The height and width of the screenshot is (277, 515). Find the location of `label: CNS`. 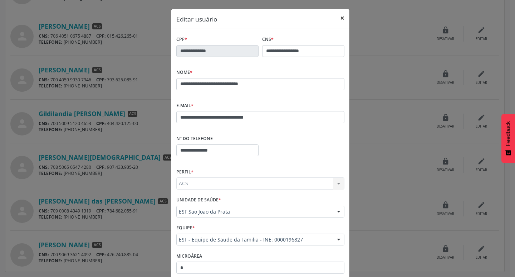

label: CNS is located at coordinates (268, 39).